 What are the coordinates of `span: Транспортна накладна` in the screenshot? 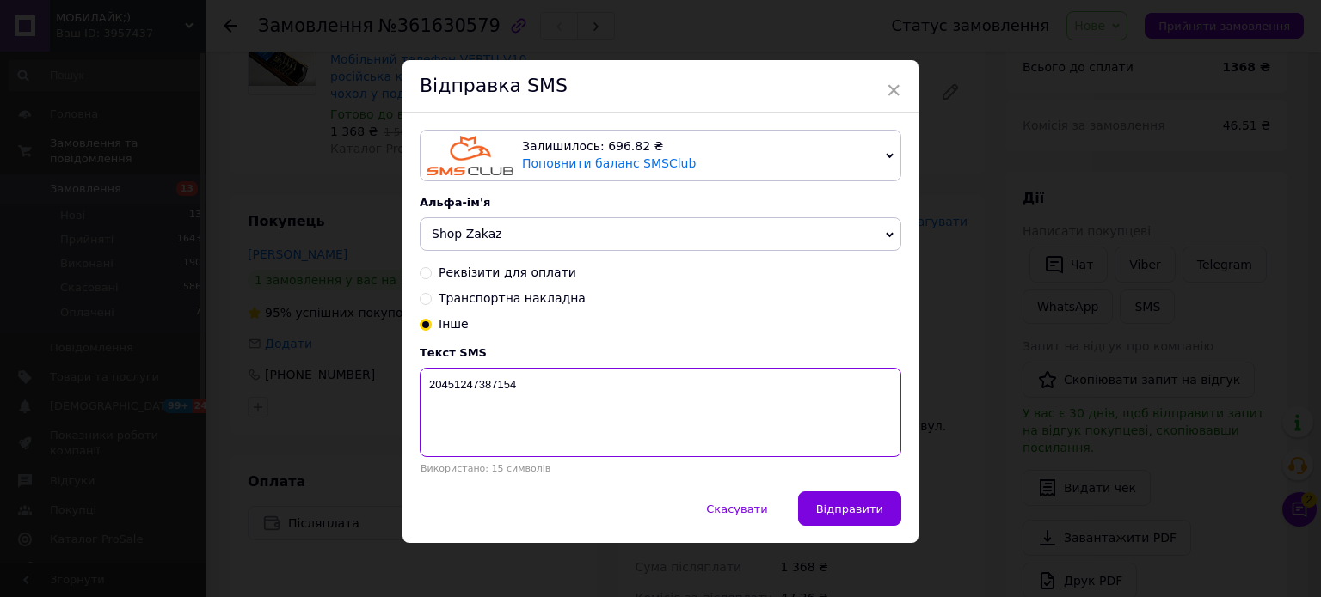 It's located at (512, 298).